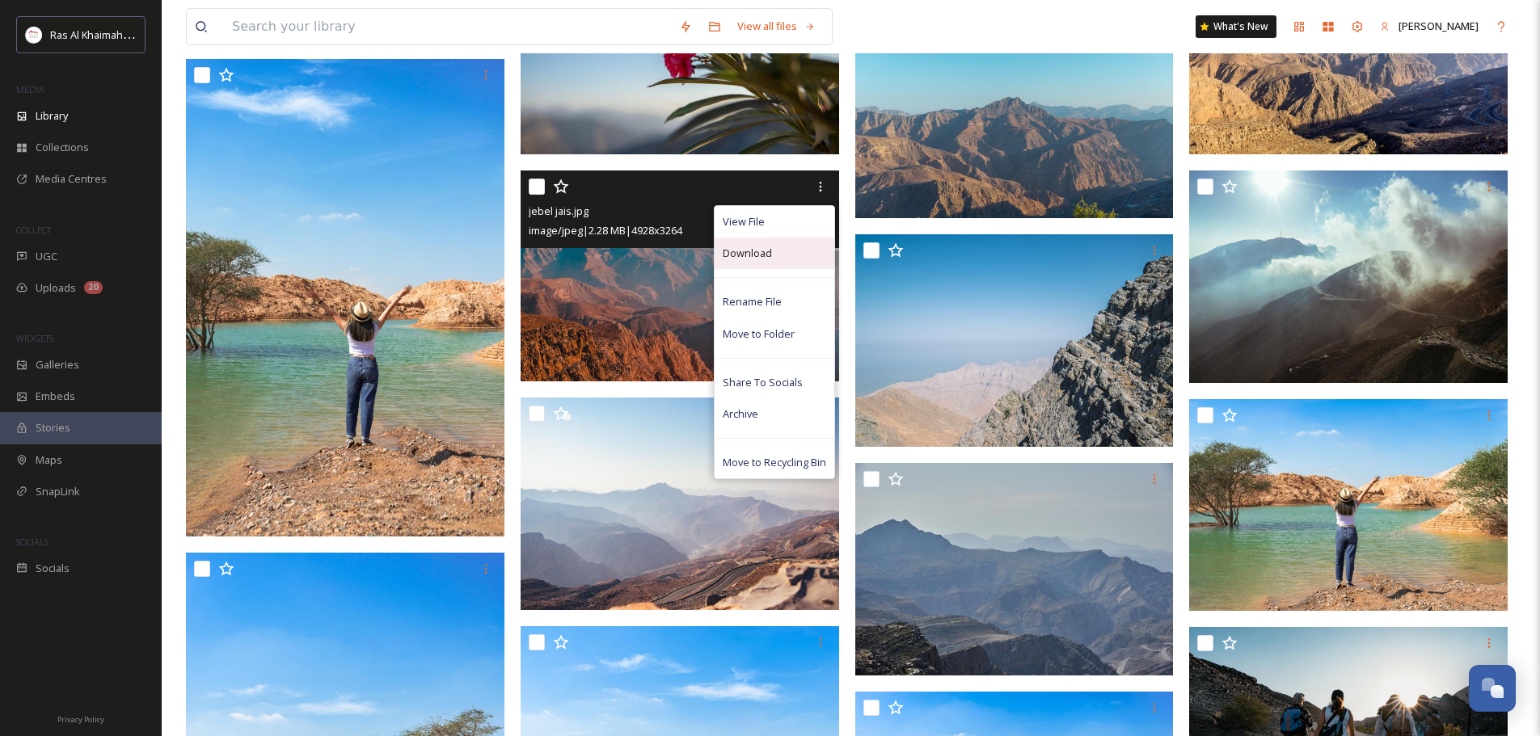 The height and width of the screenshot is (736, 1540). What do you see at coordinates (164, 34) in the screenshot?
I see `span: Ras Al Khaimah Tourism Development Authority` at bounding box center [164, 34].